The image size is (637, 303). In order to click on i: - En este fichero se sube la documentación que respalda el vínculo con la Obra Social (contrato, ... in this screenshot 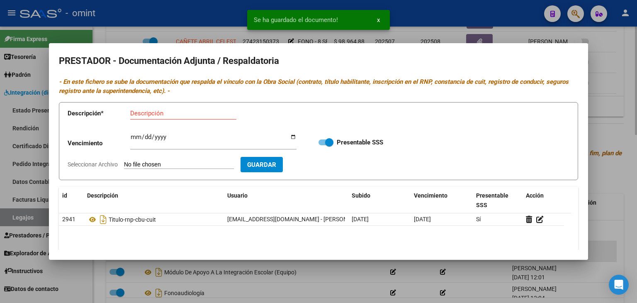, I will do `click(314, 86)`.